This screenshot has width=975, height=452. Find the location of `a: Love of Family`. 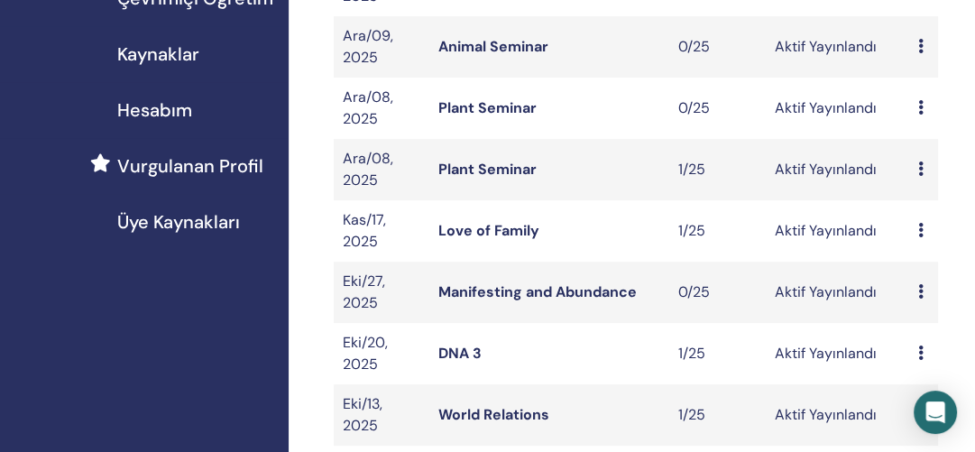

a: Love of Family is located at coordinates (489, 230).